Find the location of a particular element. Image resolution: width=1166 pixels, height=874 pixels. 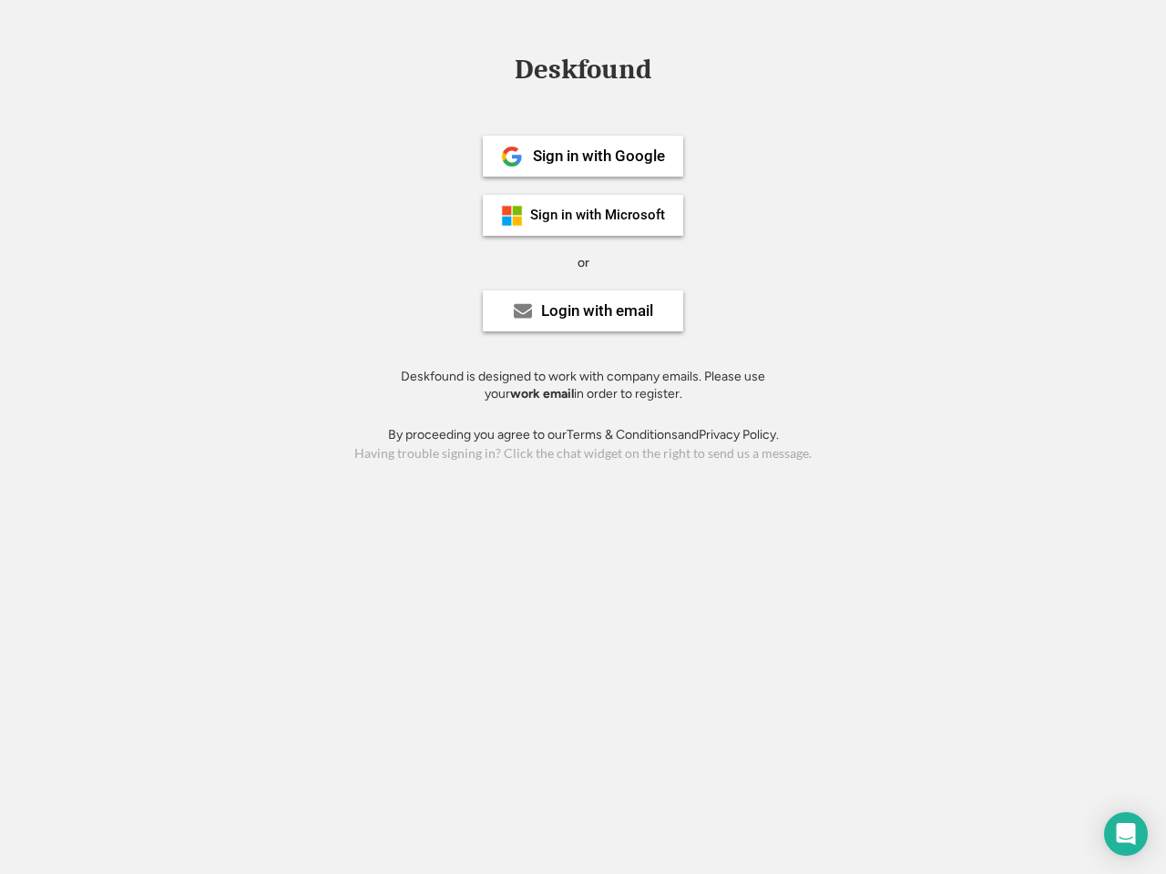

div: Open Intercom Messenger is located at coordinates (1126, 834).